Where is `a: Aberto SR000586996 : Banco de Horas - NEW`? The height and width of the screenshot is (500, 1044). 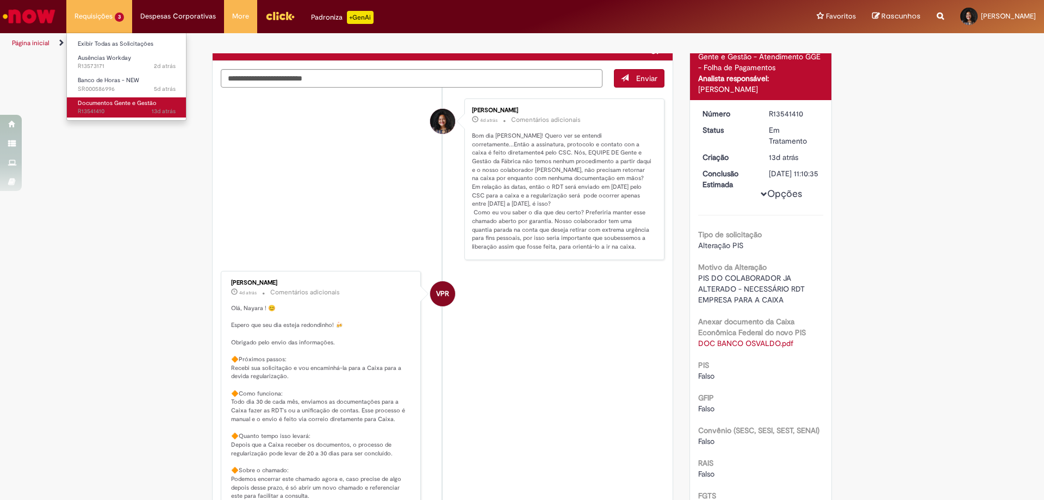
a: Aberto SR000586996 : Banco de Horas - NEW is located at coordinates (127, 84).